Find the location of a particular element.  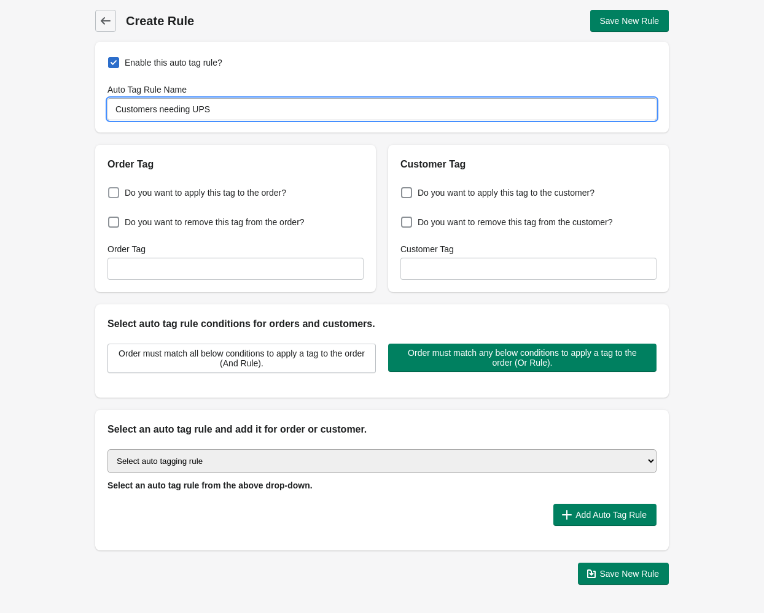

span: Do you want to apply this tag to the customer? is located at coordinates (506, 193).